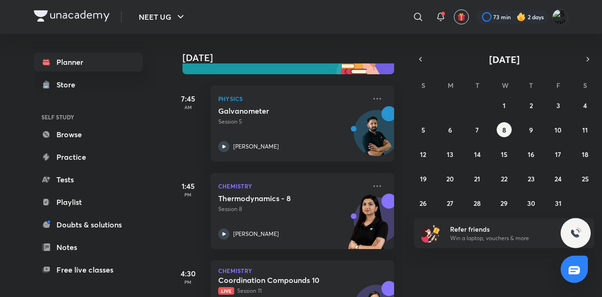 The image size is (602, 297). I want to click on button: NEET UG, so click(162, 17).